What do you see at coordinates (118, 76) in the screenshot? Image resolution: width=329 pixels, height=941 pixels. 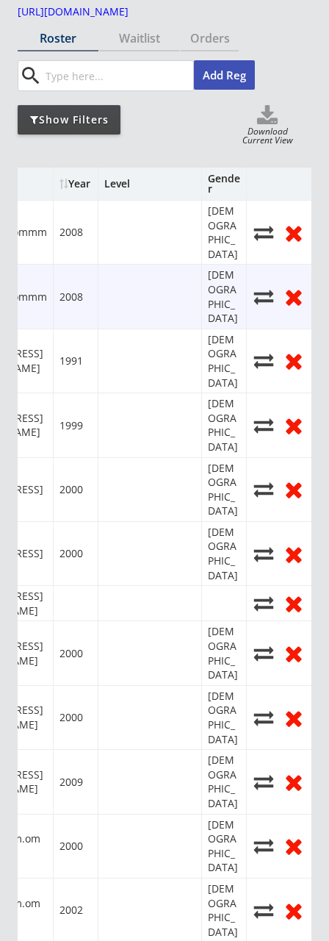 I see `input: Type here...` at bounding box center [118, 76].